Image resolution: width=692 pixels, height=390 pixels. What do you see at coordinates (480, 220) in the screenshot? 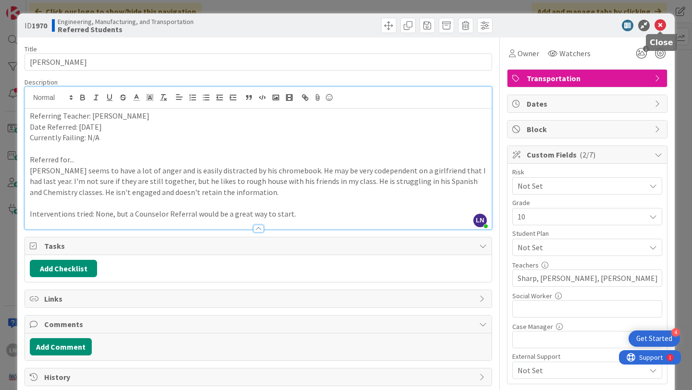
I see `span: LN` at bounding box center [480, 220].